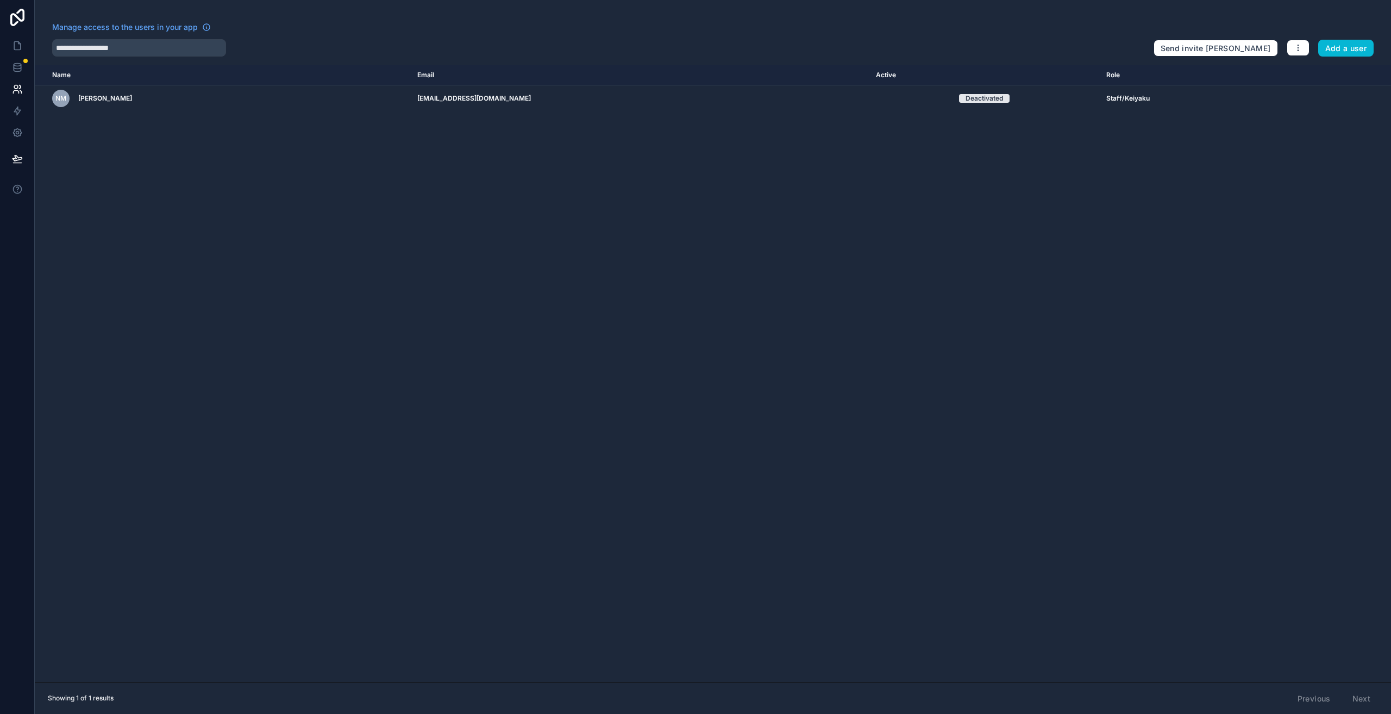 This screenshot has height=714, width=1391. I want to click on a: Manage access to the users in your app, so click(132, 27).